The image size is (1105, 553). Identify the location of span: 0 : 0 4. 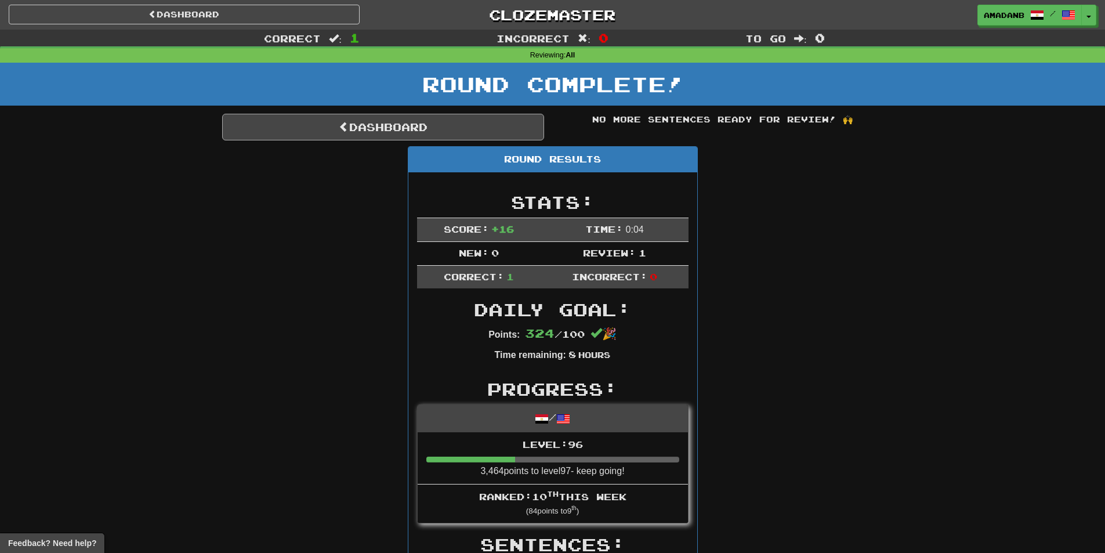
(635, 229).